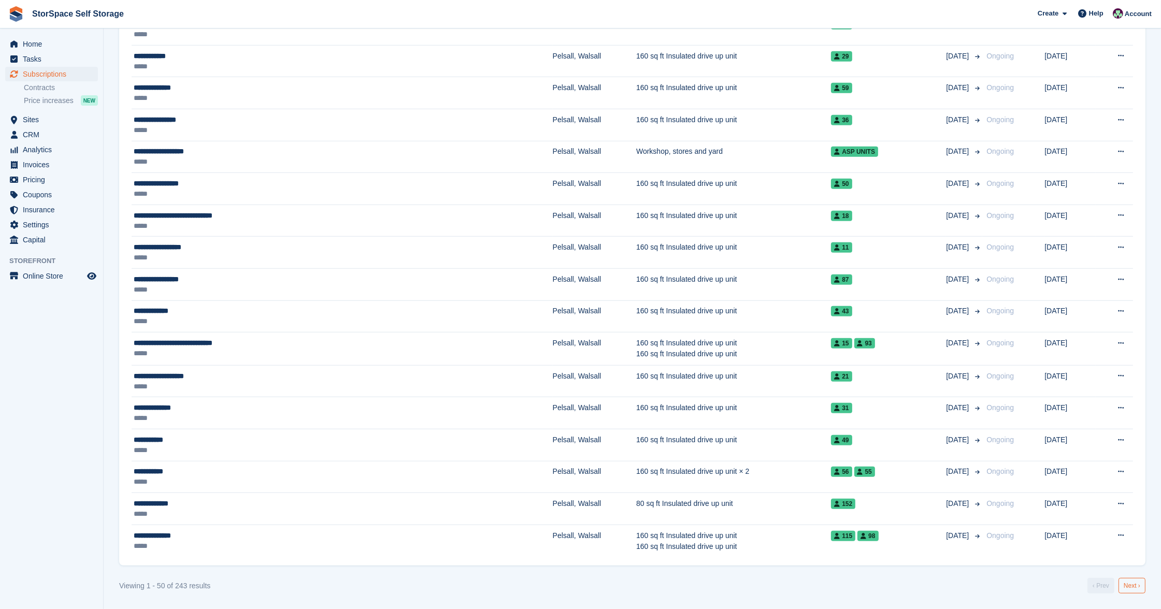 The image size is (1161, 609). Describe the element at coordinates (842, 408) in the screenshot. I see `span: 31` at that location.